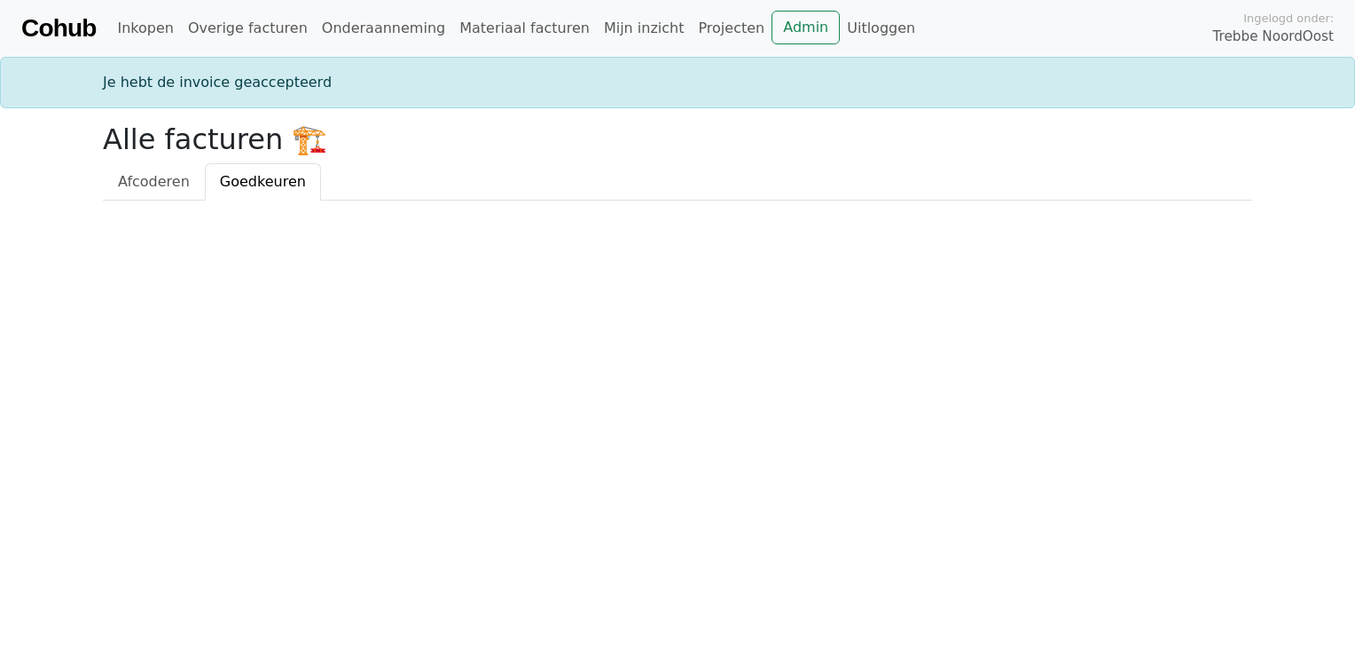 This screenshot has height=655, width=1355. Describe the element at coordinates (1289, 18) in the screenshot. I see `span: Ingelogd onder:` at that location.